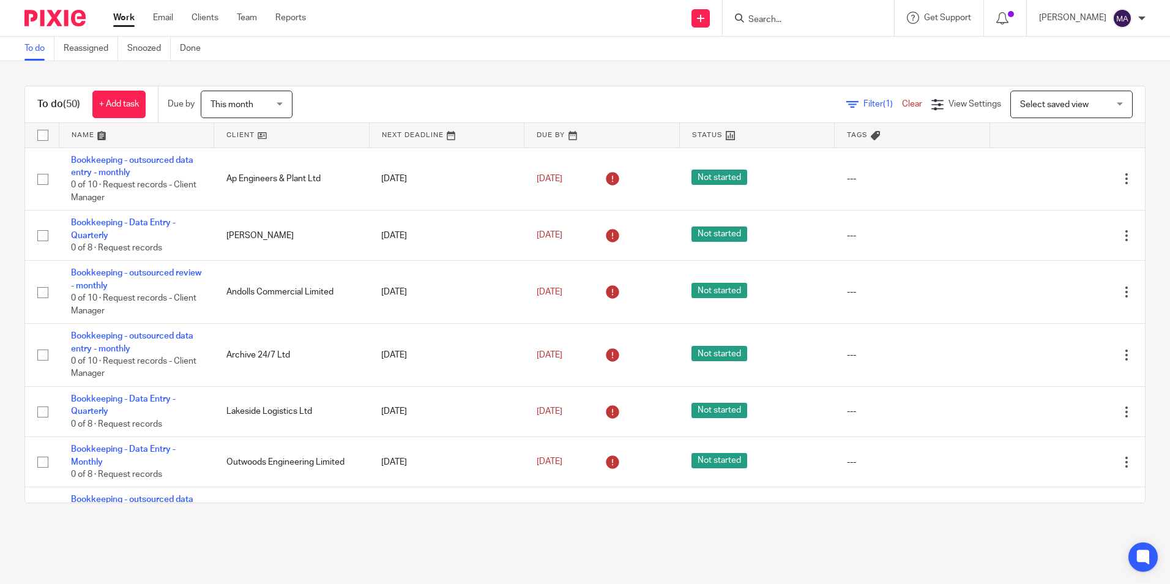 This screenshot has width=1170, height=584. Describe the element at coordinates (802, 20) in the screenshot. I see `input: Search` at that location.